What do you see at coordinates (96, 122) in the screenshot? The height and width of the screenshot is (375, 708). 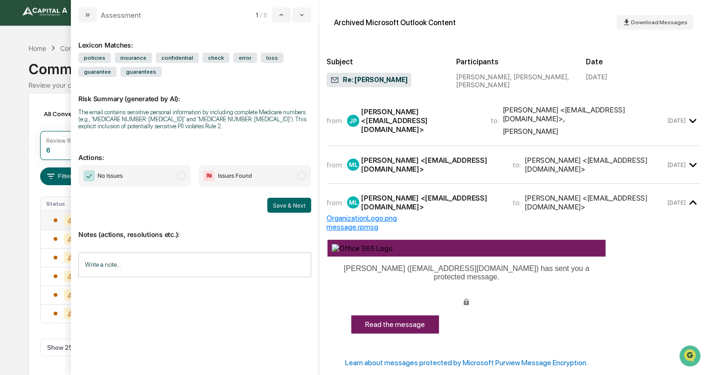 I see `span: Attestations` at bounding box center [96, 122].